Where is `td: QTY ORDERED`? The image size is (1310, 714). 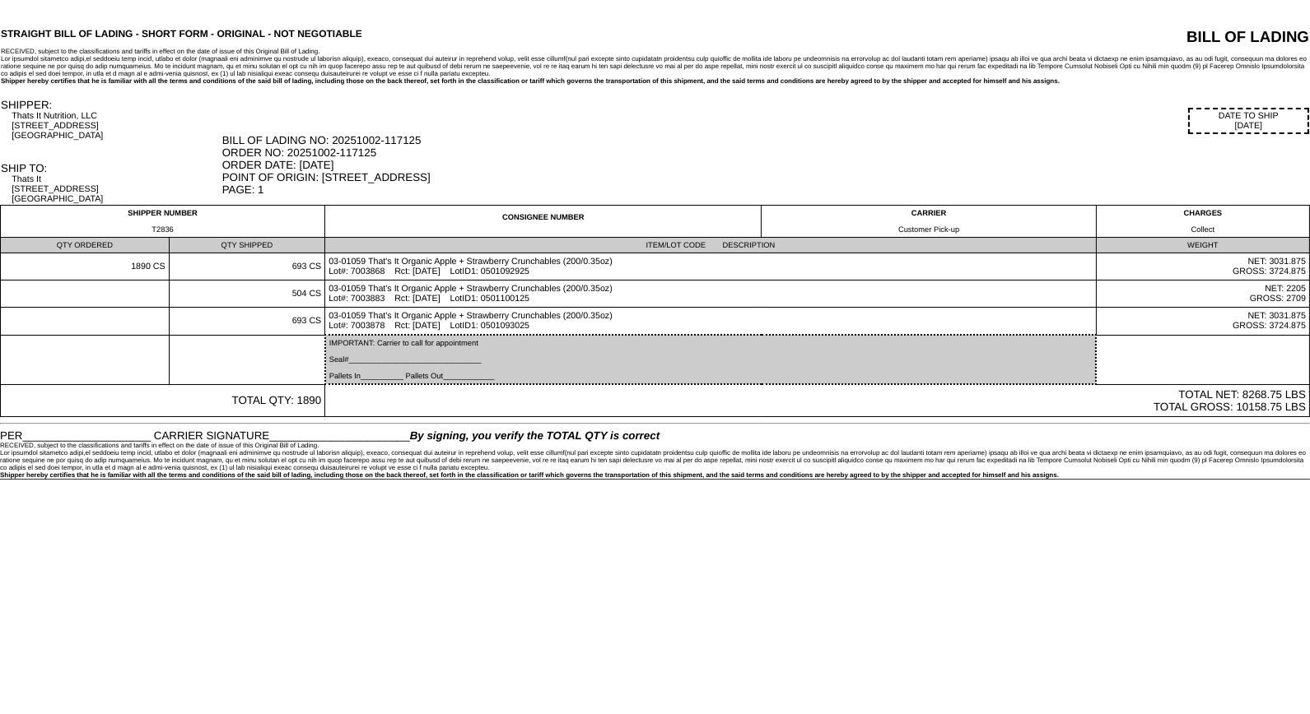 td: QTY ORDERED is located at coordinates (85, 245).